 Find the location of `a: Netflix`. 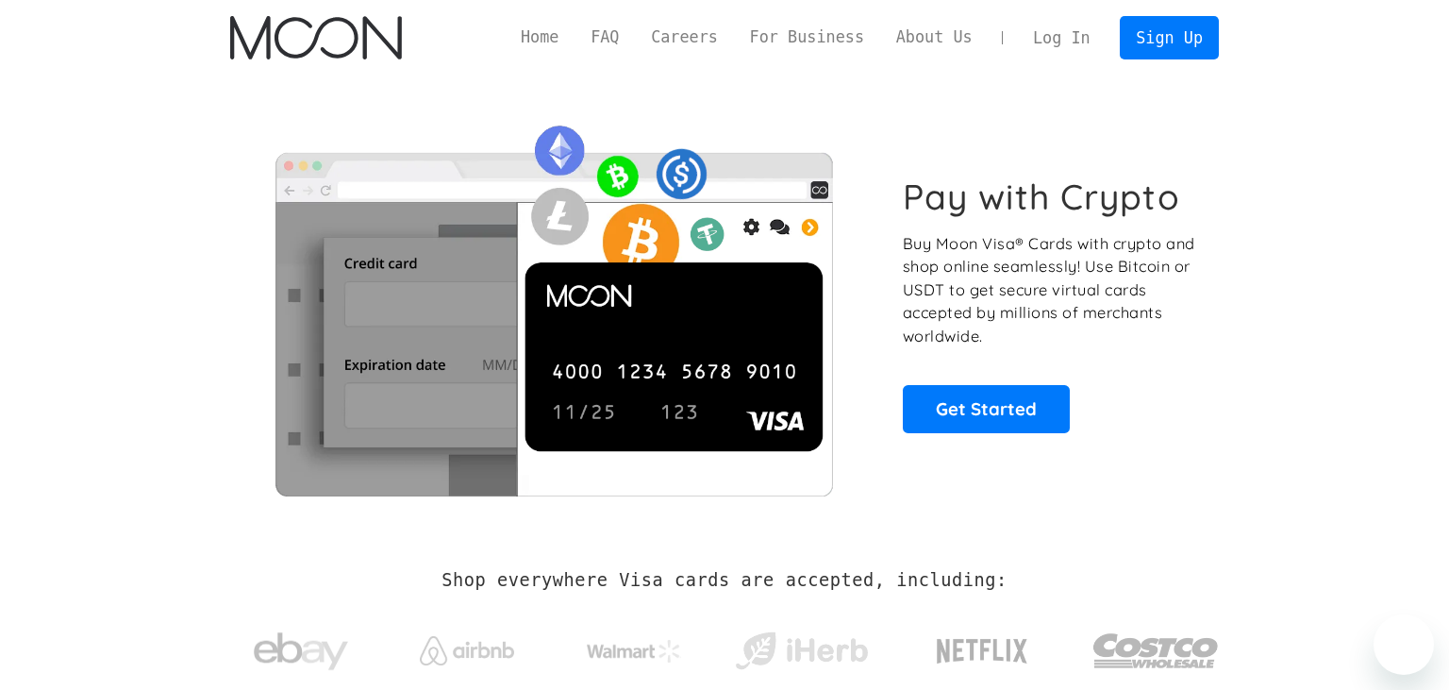

a: Netflix is located at coordinates (982, 646).